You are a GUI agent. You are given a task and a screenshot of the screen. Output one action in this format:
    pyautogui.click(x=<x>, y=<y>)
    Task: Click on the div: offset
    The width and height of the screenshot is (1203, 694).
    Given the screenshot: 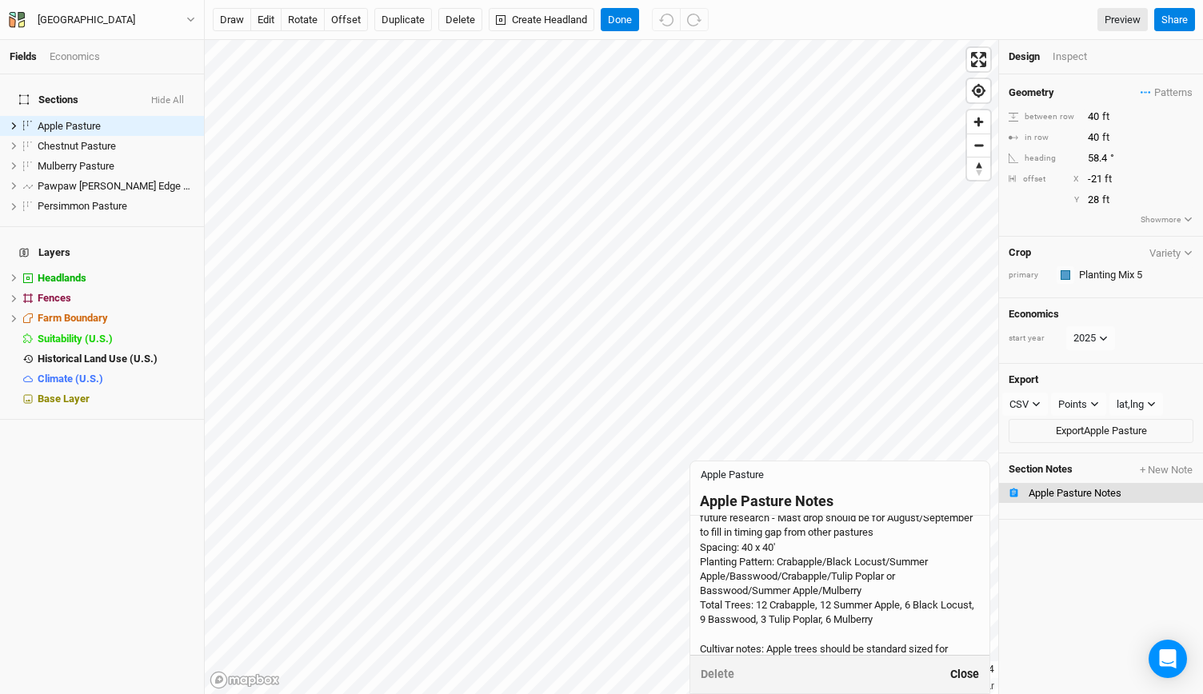 What is the action you would take?
    pyautogui.click(x=1034, y=179)
    